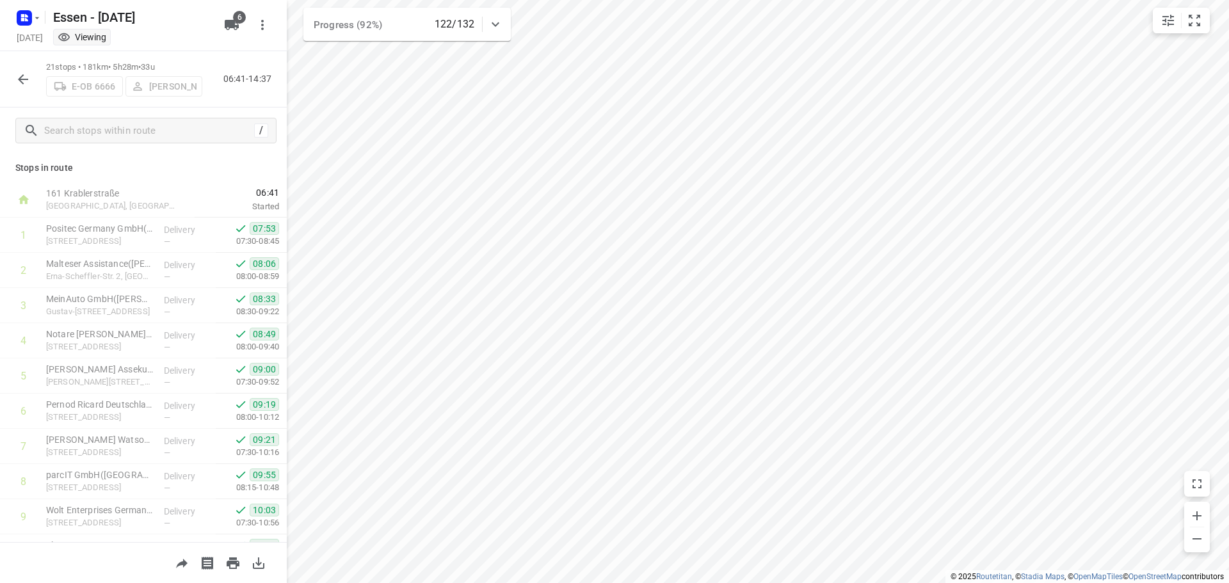  I want to click on a: Stadia Maps, so click(1043, 577).